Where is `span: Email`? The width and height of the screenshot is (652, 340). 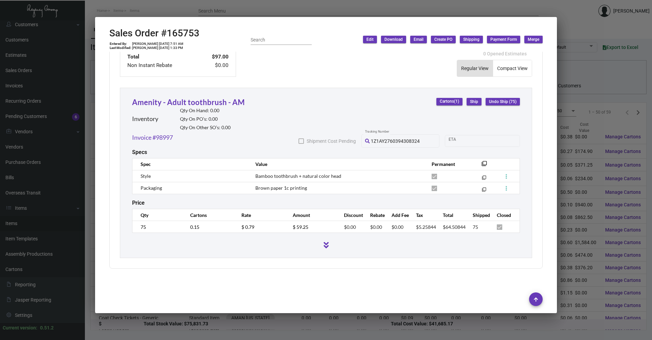 span: Email is located at coordinates (418, 39).